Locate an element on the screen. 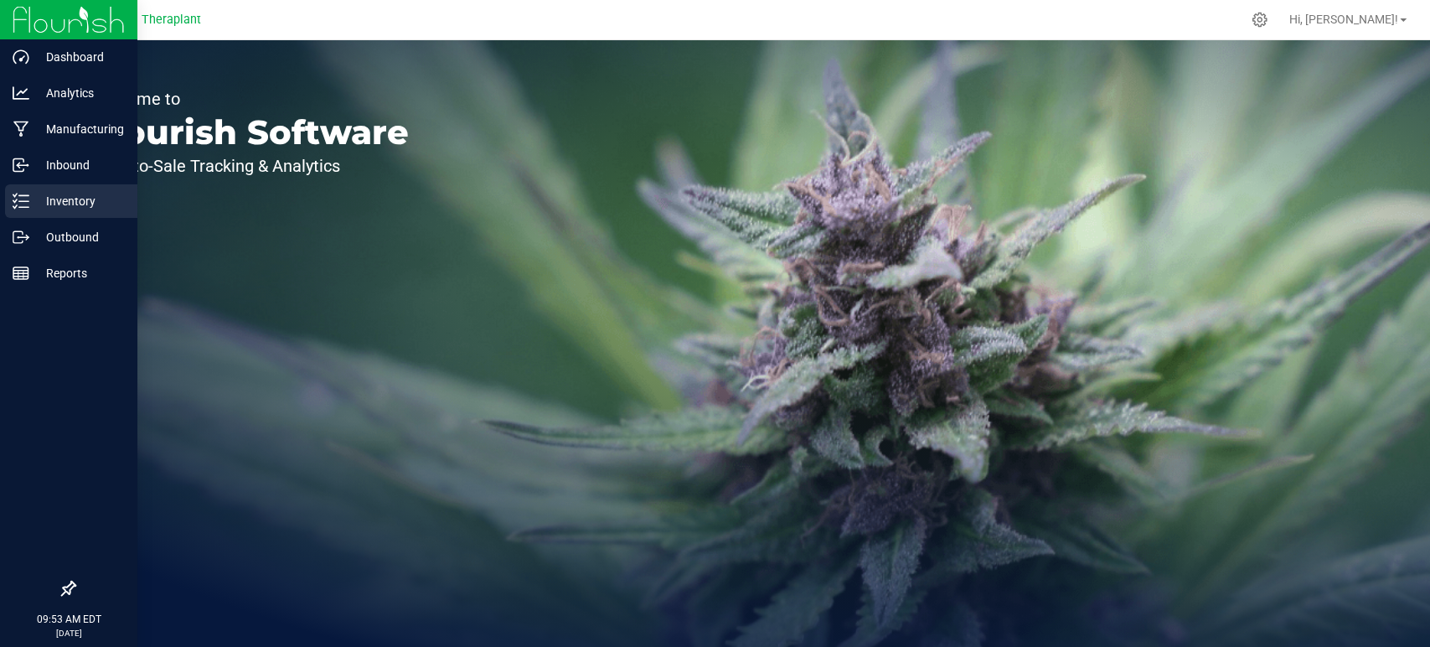 The height and width of the screenshot is (647, 1430). inline-svg: Inbound is located at coordinates (21, 165).